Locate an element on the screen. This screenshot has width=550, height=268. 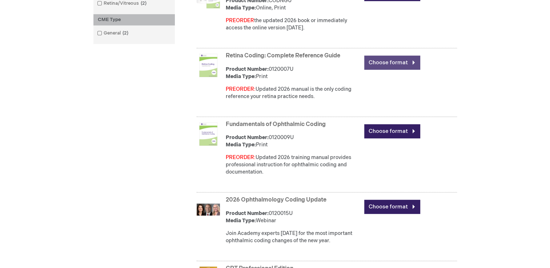
img: Fundamentals of Ophthalmic Coding is located at coordinates (208, 134).